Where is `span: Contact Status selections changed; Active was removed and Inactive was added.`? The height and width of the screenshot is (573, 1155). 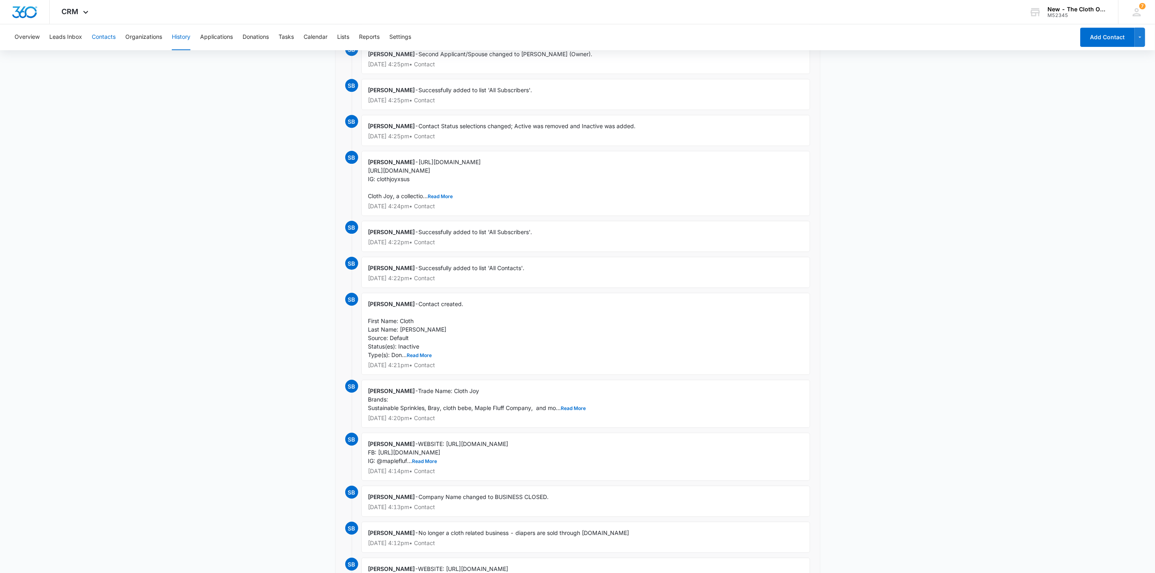 span: Contact Status selections changed; Active was removed and Inactive was added. is located at coordinates (527, 126).